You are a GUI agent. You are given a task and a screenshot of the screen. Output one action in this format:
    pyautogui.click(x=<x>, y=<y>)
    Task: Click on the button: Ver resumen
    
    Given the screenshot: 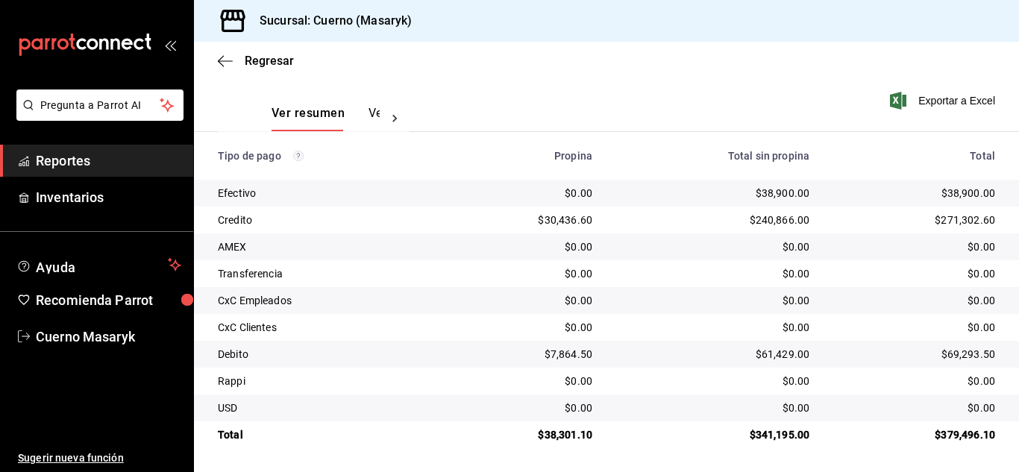 What is the action you would take?
    pyautogui.click(x=308, y=119)
    